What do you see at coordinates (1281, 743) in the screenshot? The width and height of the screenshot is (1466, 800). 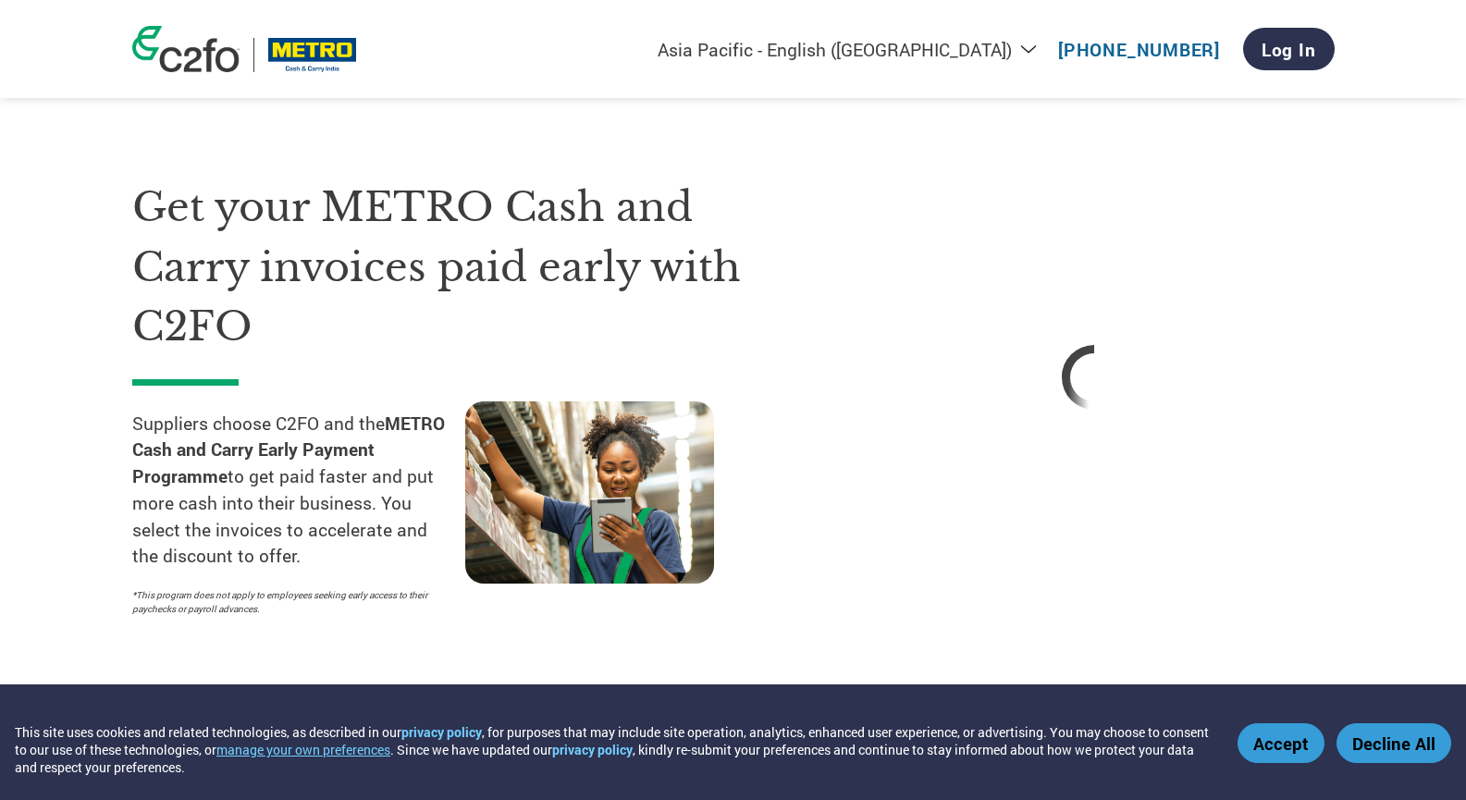 I see `button: Accept` at bounding box center [1281, 743].